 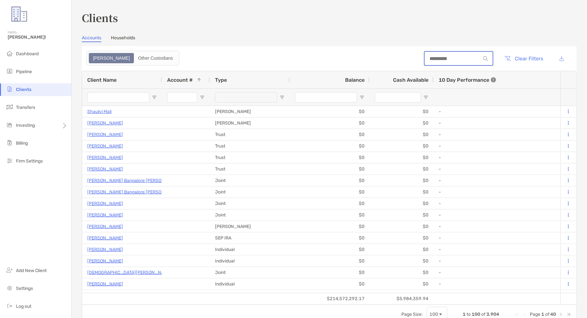 What do you see at coordinates (10, 125) in the screenshot?
I see `img: investing icon` at bounding box center [10, 125].